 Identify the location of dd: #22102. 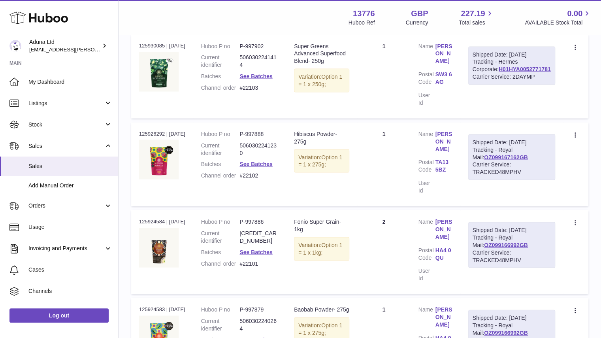
(259, 175).